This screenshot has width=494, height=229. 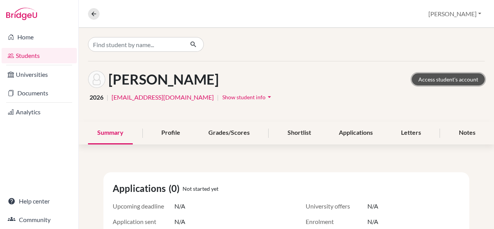 I want to click on a: Community, so click(x=39, y=220).